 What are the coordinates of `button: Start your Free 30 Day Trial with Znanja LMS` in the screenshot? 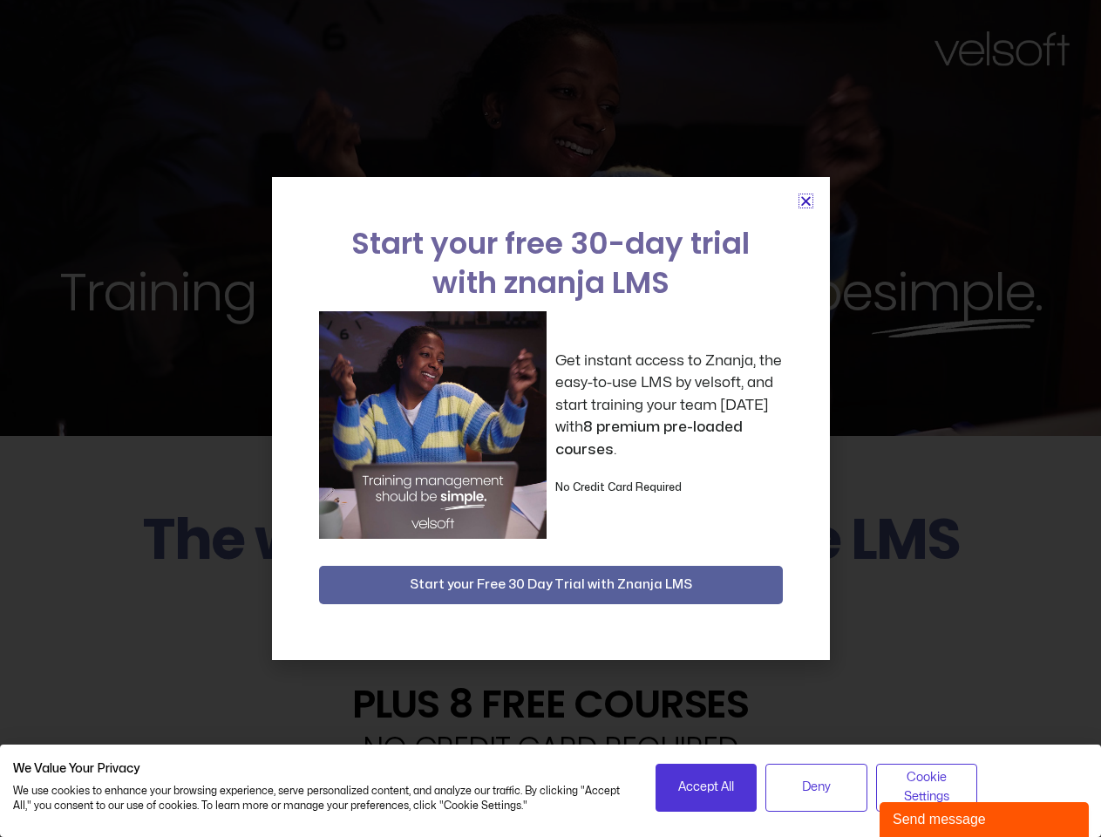 It's located at (551, 585).